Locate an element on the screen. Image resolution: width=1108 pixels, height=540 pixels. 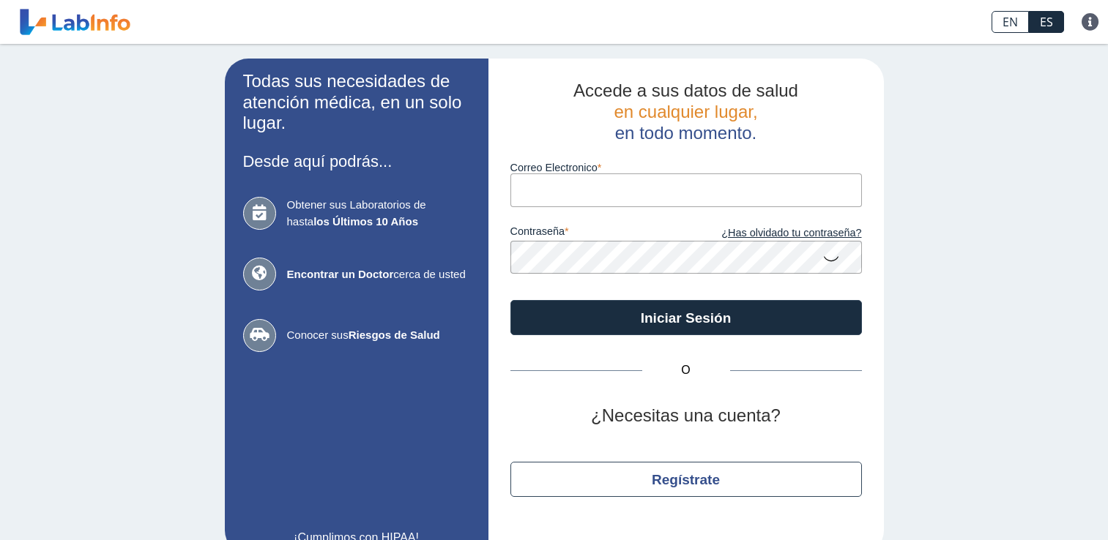
b: Encontrar un Doctor is located at coordinates (340, 274).